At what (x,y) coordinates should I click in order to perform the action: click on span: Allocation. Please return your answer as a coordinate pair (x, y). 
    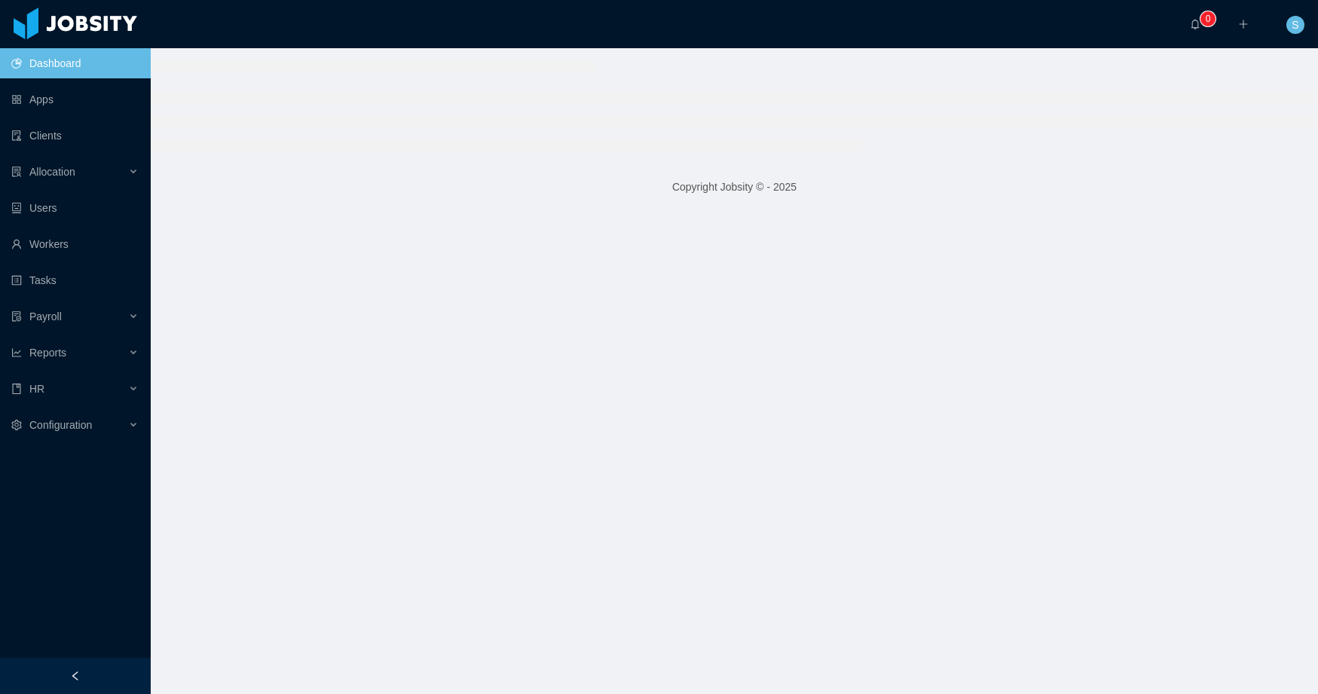
    Looking at the image, I should click on (52, 172).